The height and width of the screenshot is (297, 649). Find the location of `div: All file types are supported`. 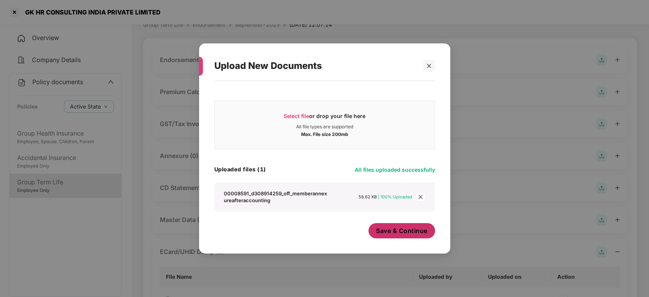

div: All file types are supported is located at coordinates (325, 127).